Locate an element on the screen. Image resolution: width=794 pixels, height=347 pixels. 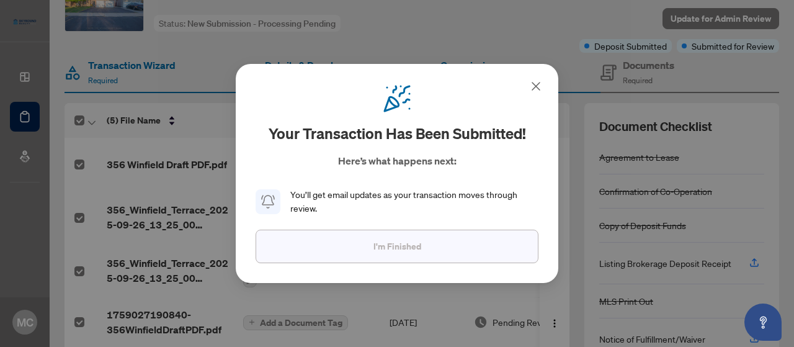
p: Here’s what happens next: is located at coordinates (397, 161).